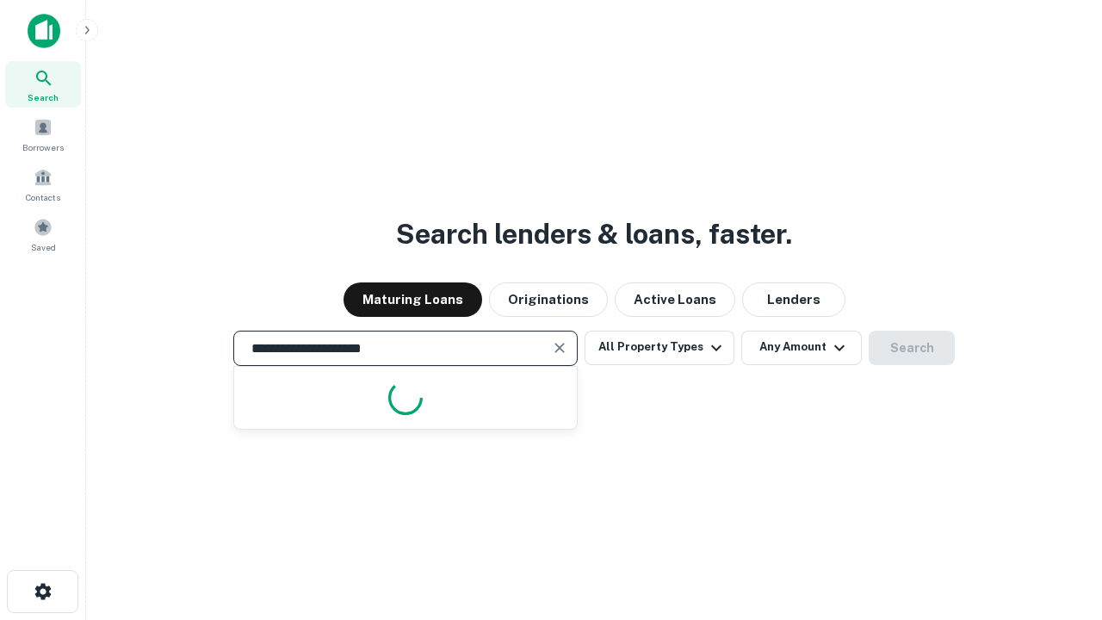 The height and width of the screenshot is (620, 1102). What do you see at coordinates (412, 300) in the screenshot?
I see `button: Maturing Loans` at bounding box center [412, 300].